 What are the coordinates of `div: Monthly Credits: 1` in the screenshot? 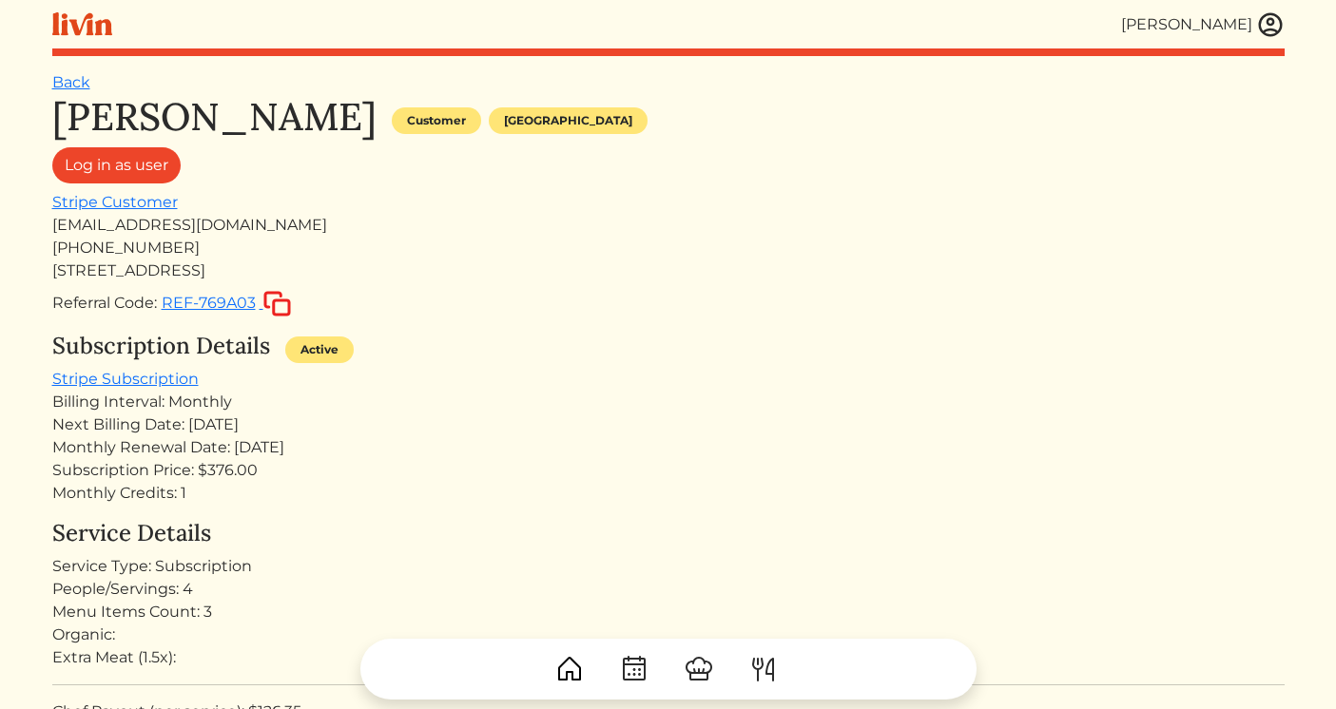 It's located at (669, 494).